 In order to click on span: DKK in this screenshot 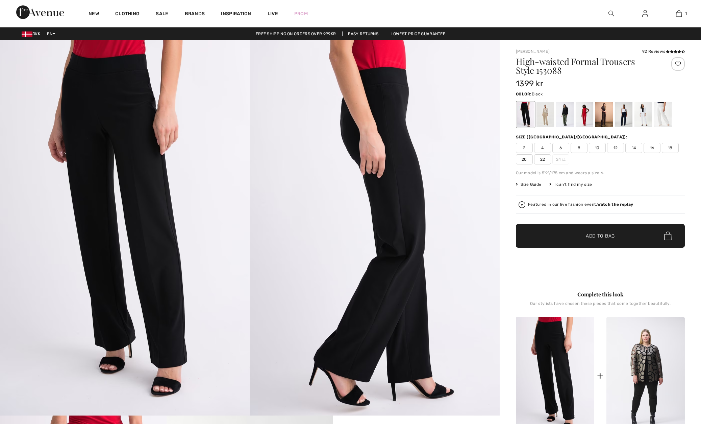, I will do `click(32, 34)`.